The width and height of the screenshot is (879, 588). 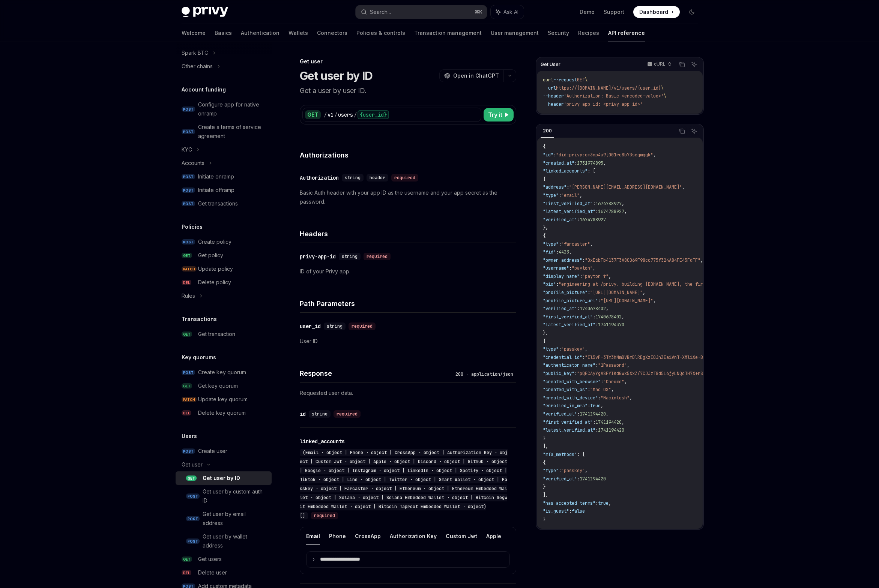 I want to click on span: "created_with_browser", so click(x=572, y=382).